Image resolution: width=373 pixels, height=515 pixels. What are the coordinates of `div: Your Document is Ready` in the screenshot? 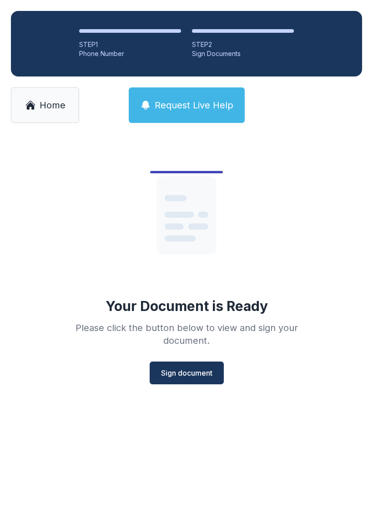 It's located at (187, 306).